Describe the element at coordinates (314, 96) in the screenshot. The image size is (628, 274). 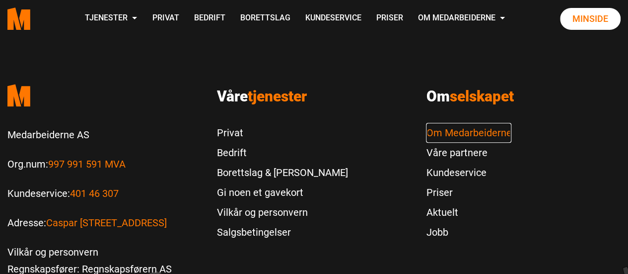
I see `h3: Våre` at that location.